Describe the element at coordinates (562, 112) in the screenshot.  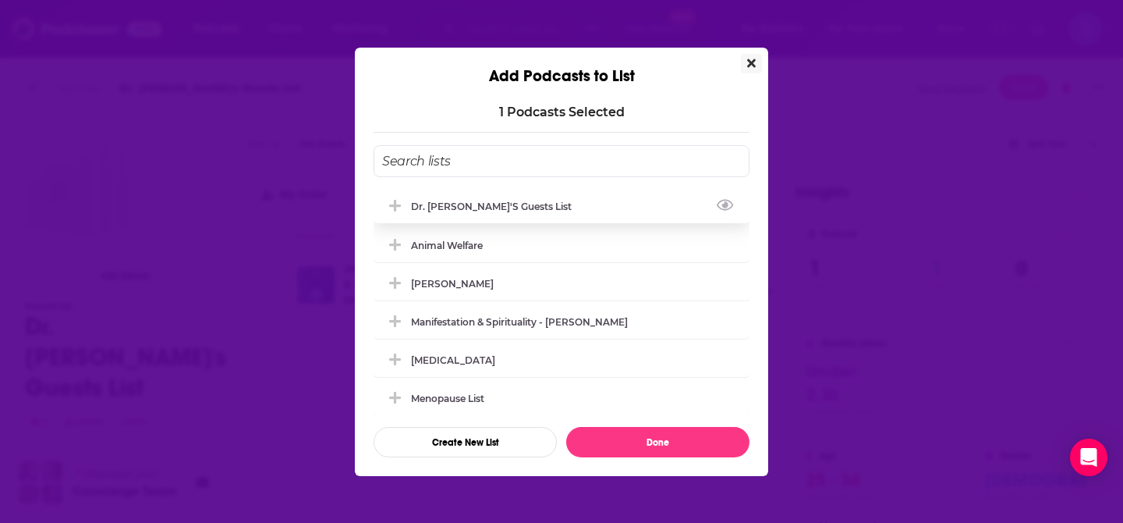
I see `p: 1 Podcast s Selected` at that location.